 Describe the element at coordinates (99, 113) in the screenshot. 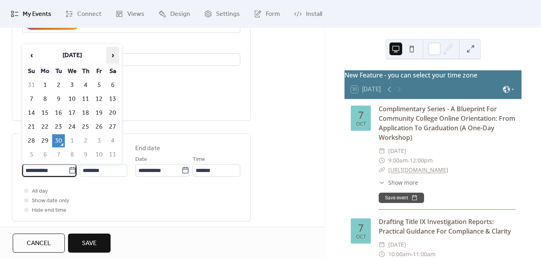

I see `td: 19` at that location.